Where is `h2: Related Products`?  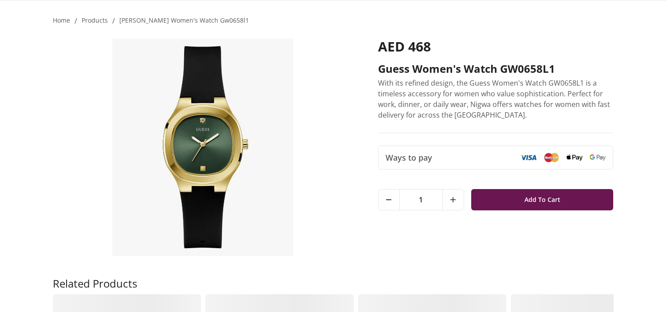
h2: Related Products is located at coordinates (95, 283).